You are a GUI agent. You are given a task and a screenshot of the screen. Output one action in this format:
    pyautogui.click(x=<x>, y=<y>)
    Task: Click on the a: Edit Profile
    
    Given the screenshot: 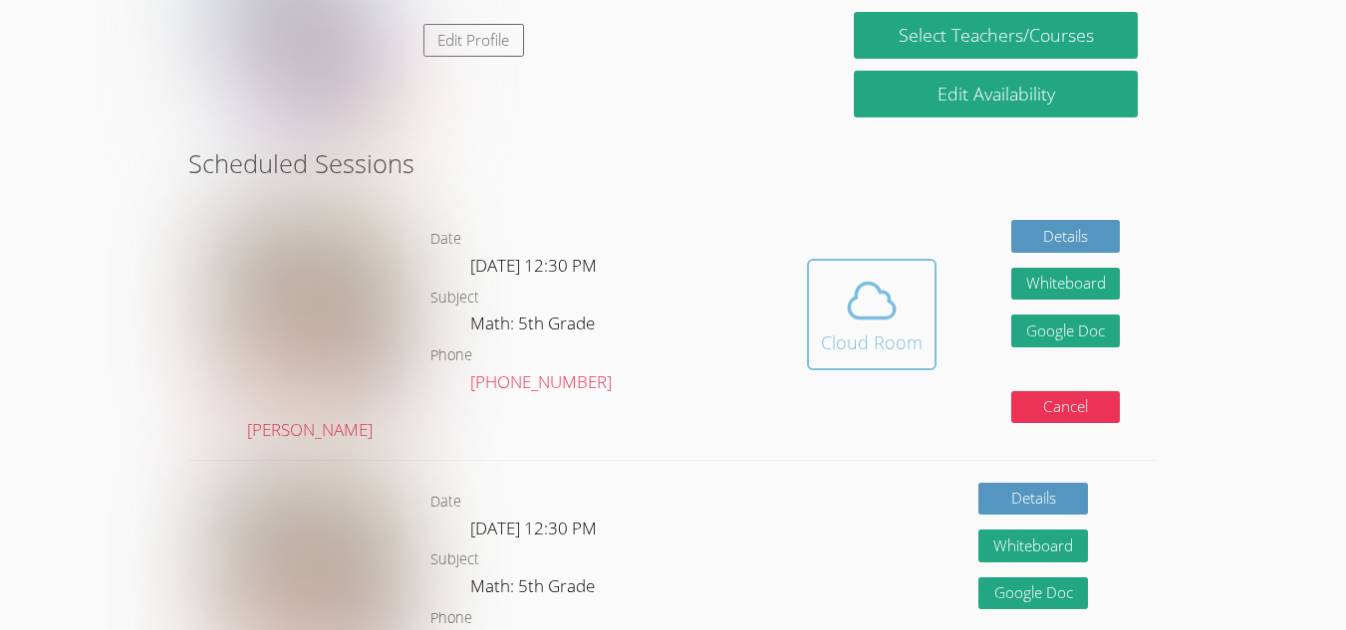 What is the action you would take?
    pyautogui.click(x=474, y=40)
    